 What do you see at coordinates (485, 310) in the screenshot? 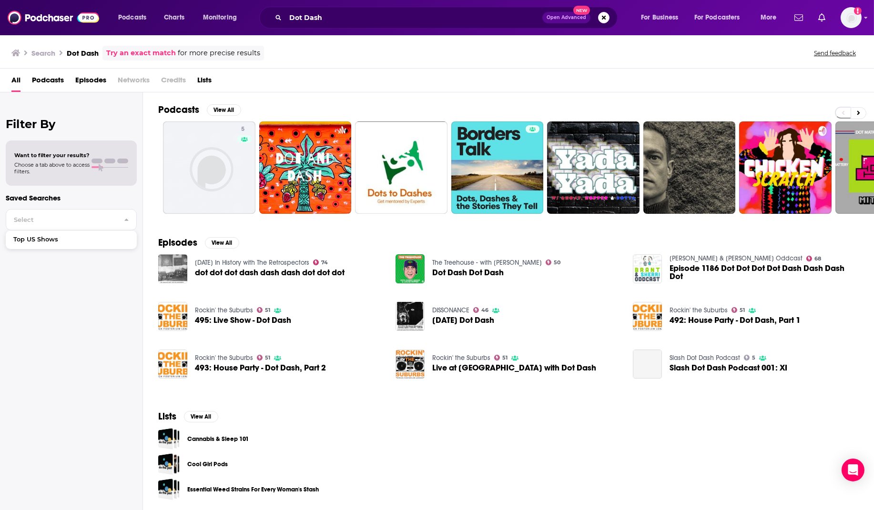
I see `span: 46` at bounding box center [485, 310].